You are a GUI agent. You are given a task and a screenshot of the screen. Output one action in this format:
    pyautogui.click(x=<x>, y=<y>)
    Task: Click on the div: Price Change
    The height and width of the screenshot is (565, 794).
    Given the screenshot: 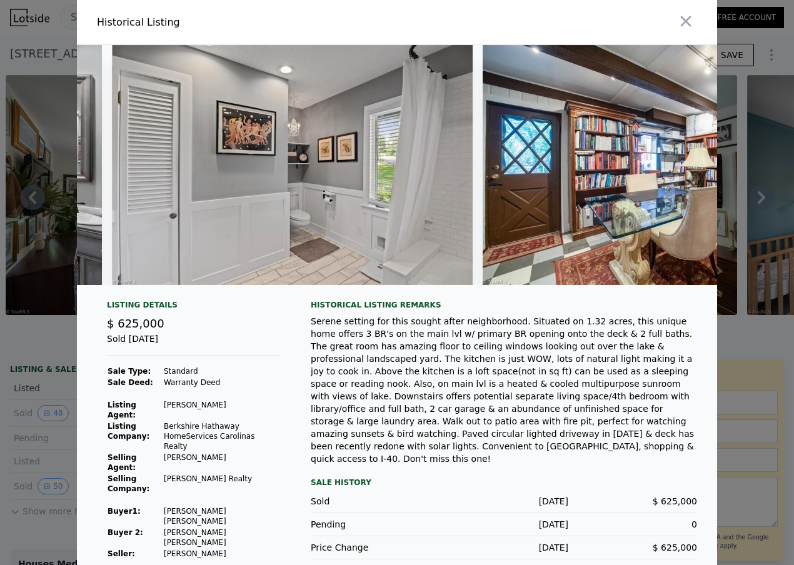 What is the action you would take?
    pyautogui.click(x=375, y=547)
    